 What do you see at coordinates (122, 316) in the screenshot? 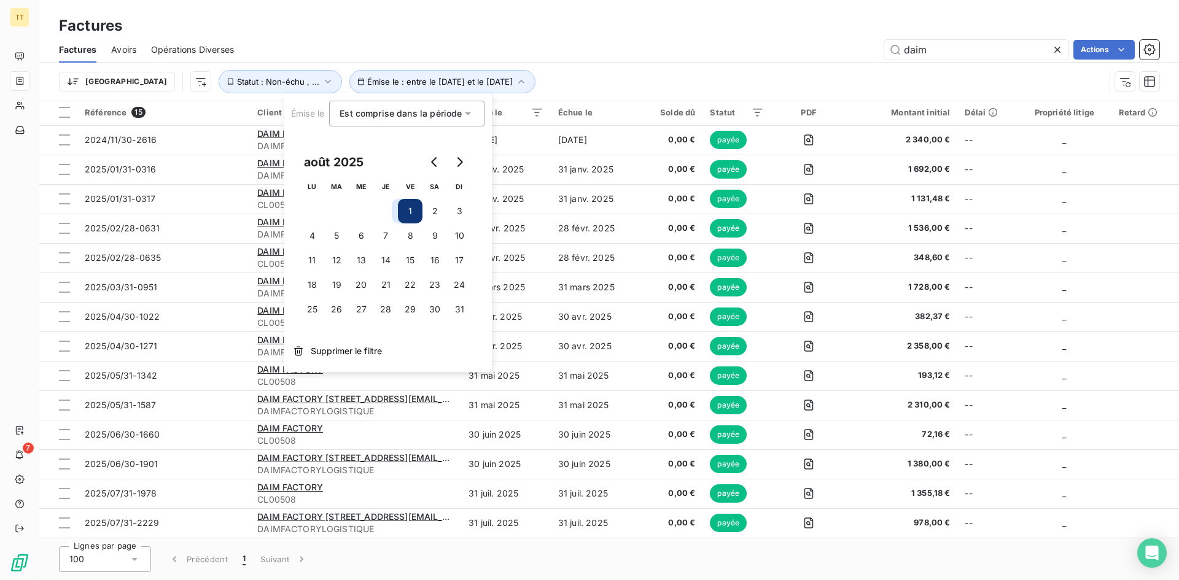
I see `span: 2025/04/30-1022` at bounding box center [122, 316].